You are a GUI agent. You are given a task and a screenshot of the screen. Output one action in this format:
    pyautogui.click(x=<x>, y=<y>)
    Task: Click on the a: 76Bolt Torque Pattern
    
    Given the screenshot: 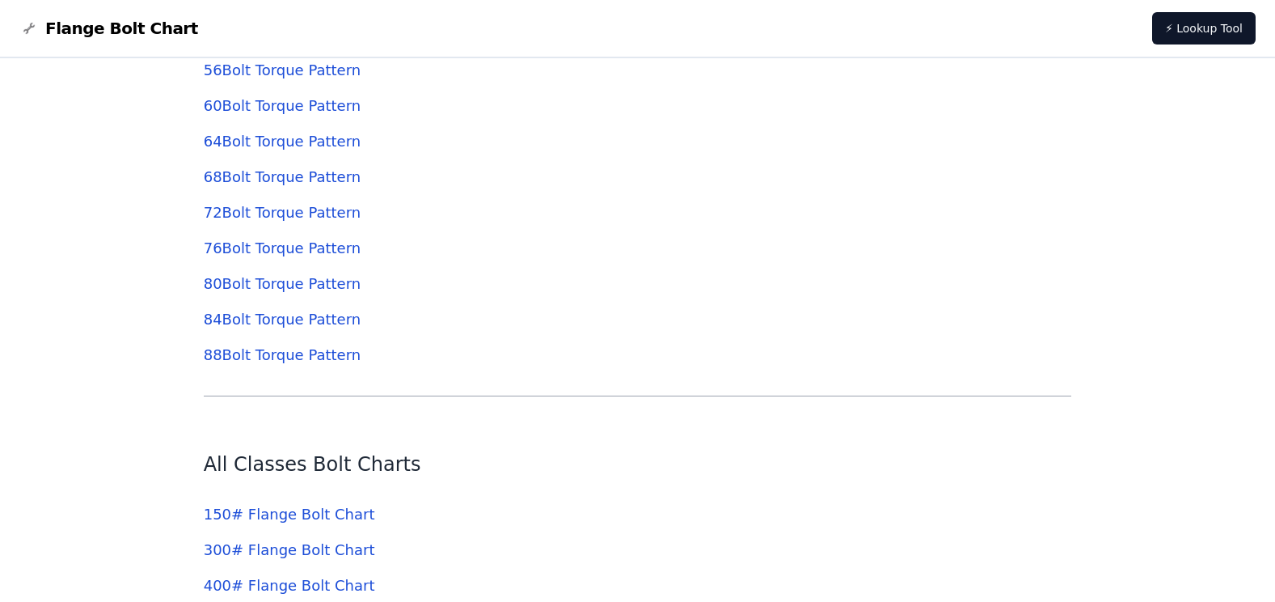 What is the action you would take?
    pyautogui.click(x=282, y=247)
    